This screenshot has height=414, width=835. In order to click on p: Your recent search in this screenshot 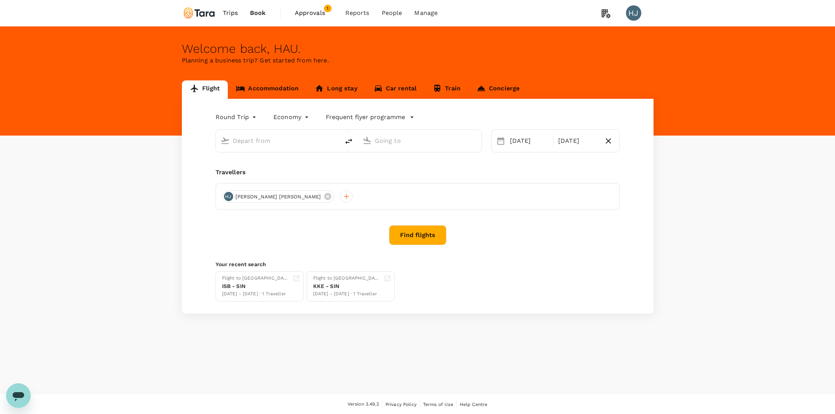, I will do `click(418, 264)`.